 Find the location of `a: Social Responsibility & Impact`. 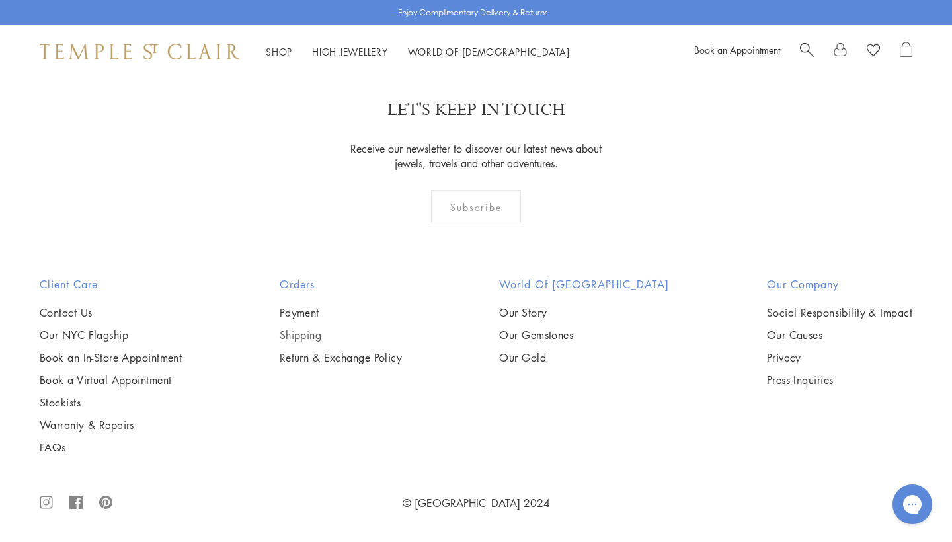

a: Social Responsibility & Impact is located at coordinates (840, 313).